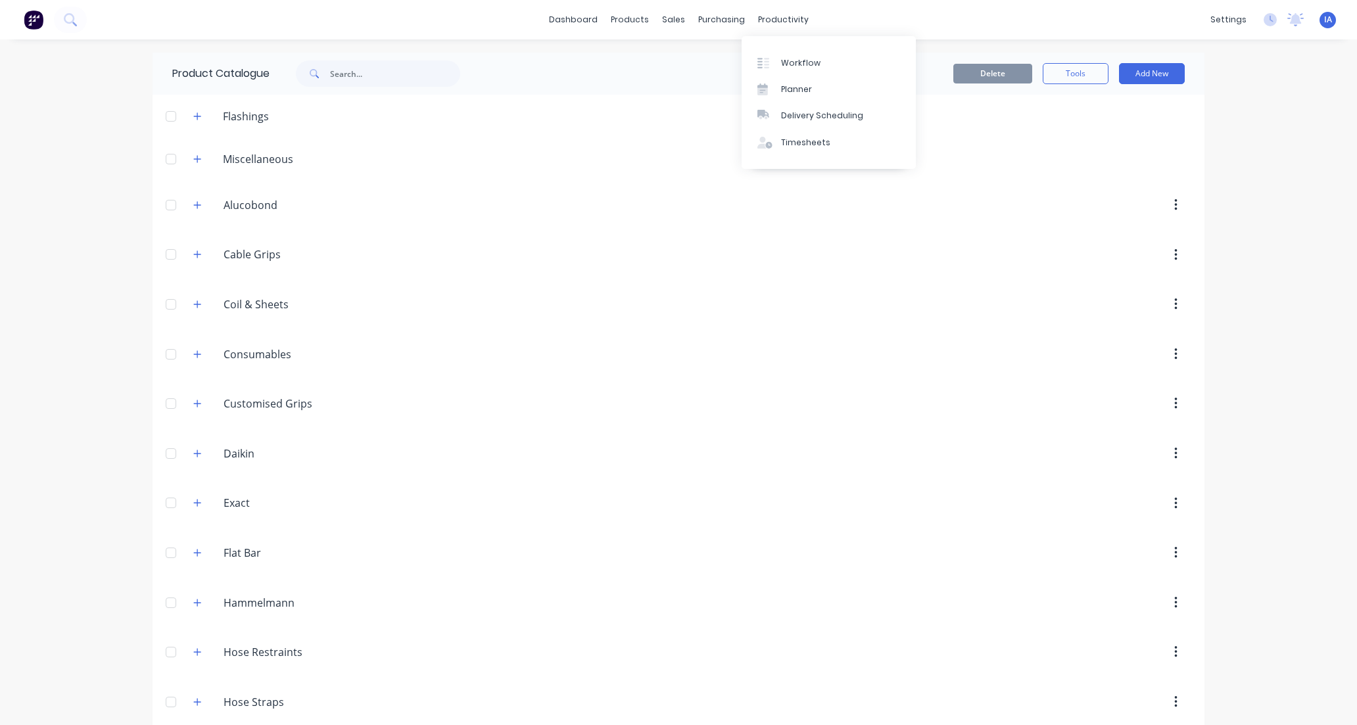  What do you see at coordinates (993, 74) in the screenshot?
I see `button: Delete` at bounding box center [993, 74].